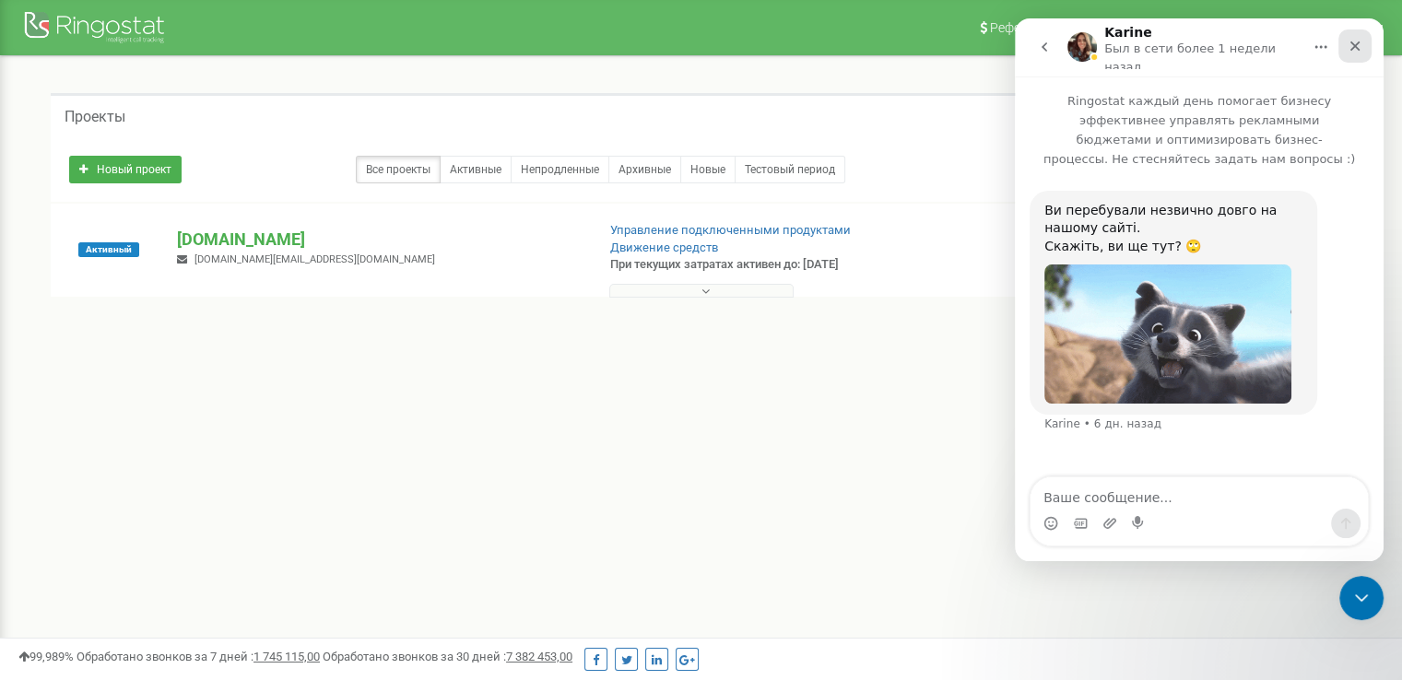 The image size is (1402, 680). I want to click on button: Главная, so click(306, 29).